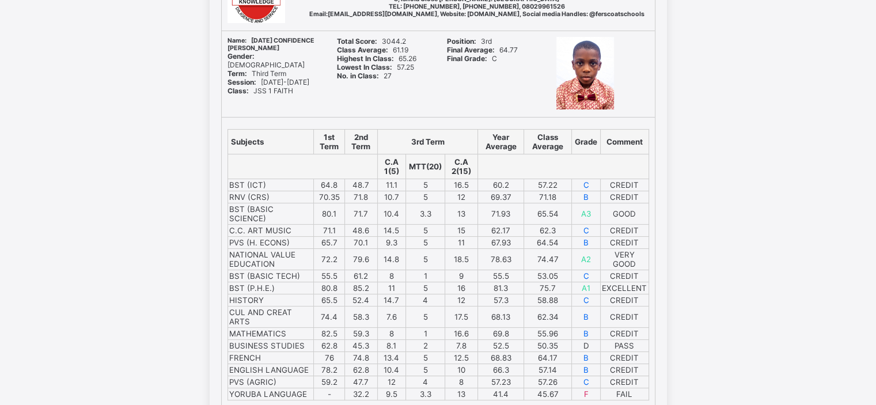 The width and height of the screenshot is (876, 405). I want to click on td: BST (P.H.E.), so click(271, 288).